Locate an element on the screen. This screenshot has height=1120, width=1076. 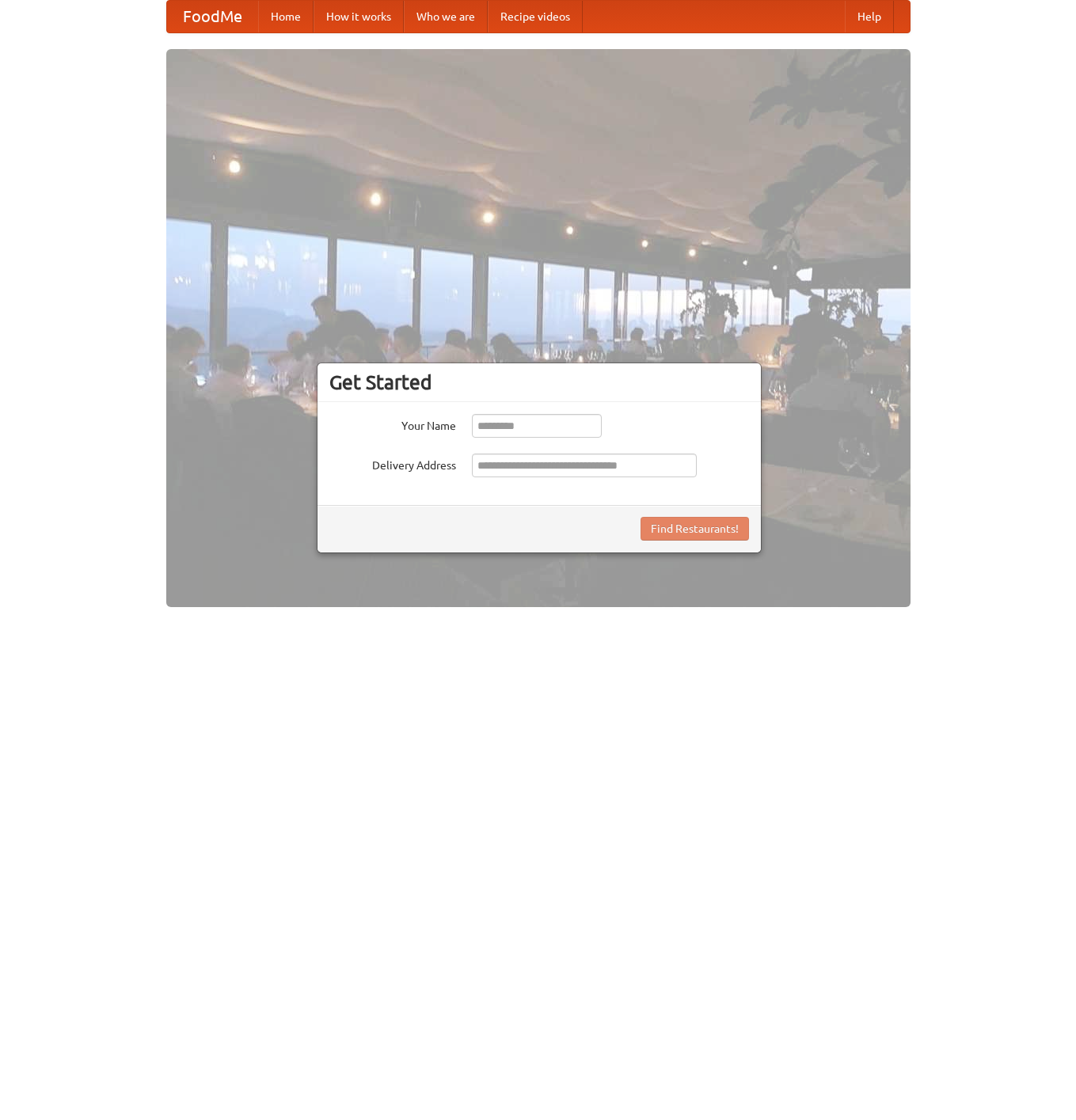
a: Recipe videos is located at coordinates (535, 17).